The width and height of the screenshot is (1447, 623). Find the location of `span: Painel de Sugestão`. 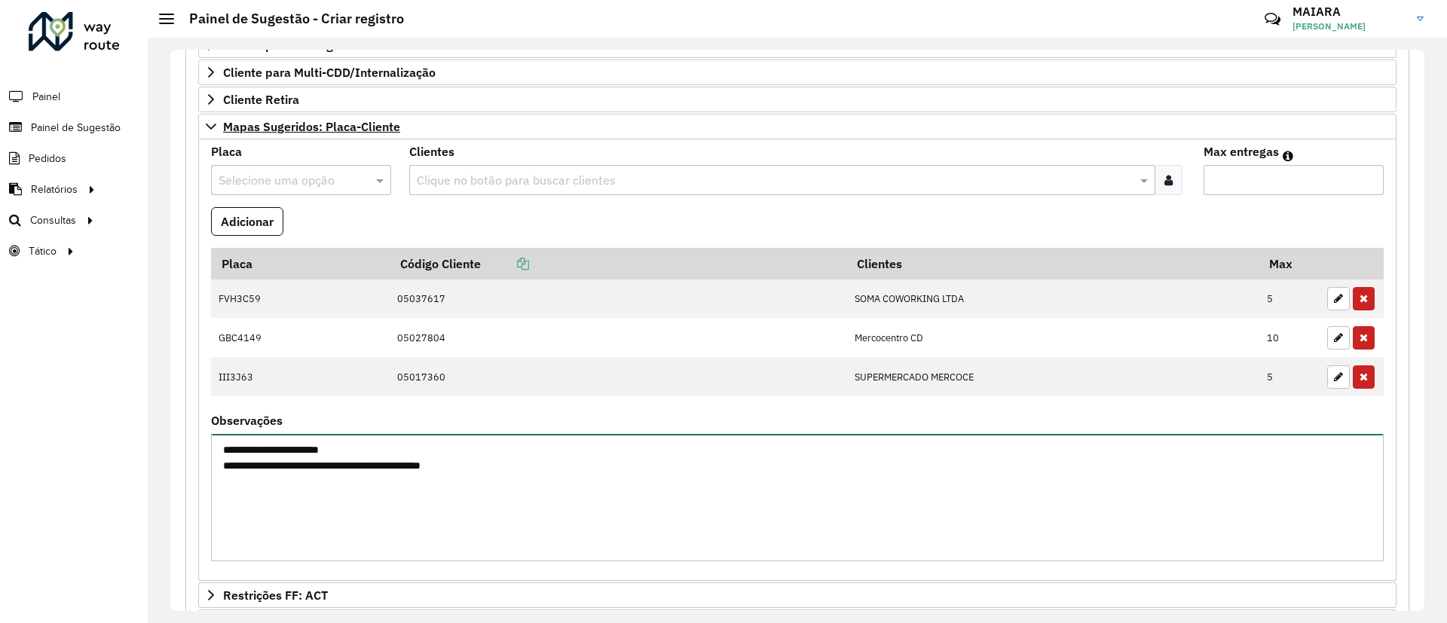

span: Painel de Sugestão is located at coordinates (75, 127).